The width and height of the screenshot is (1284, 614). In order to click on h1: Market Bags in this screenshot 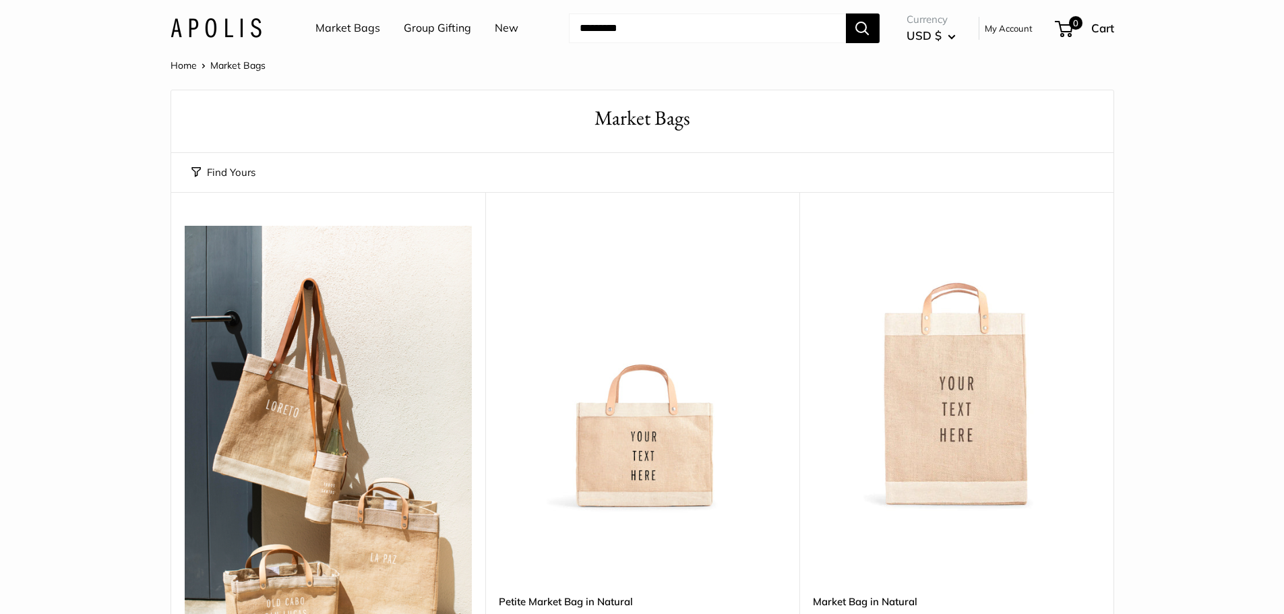, I will do `click(643, 118)`.